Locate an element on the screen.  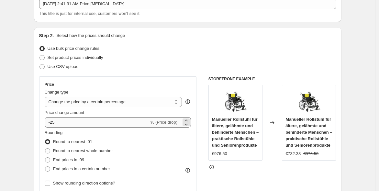
div: €732.38 is located at coordinates (293, 154).